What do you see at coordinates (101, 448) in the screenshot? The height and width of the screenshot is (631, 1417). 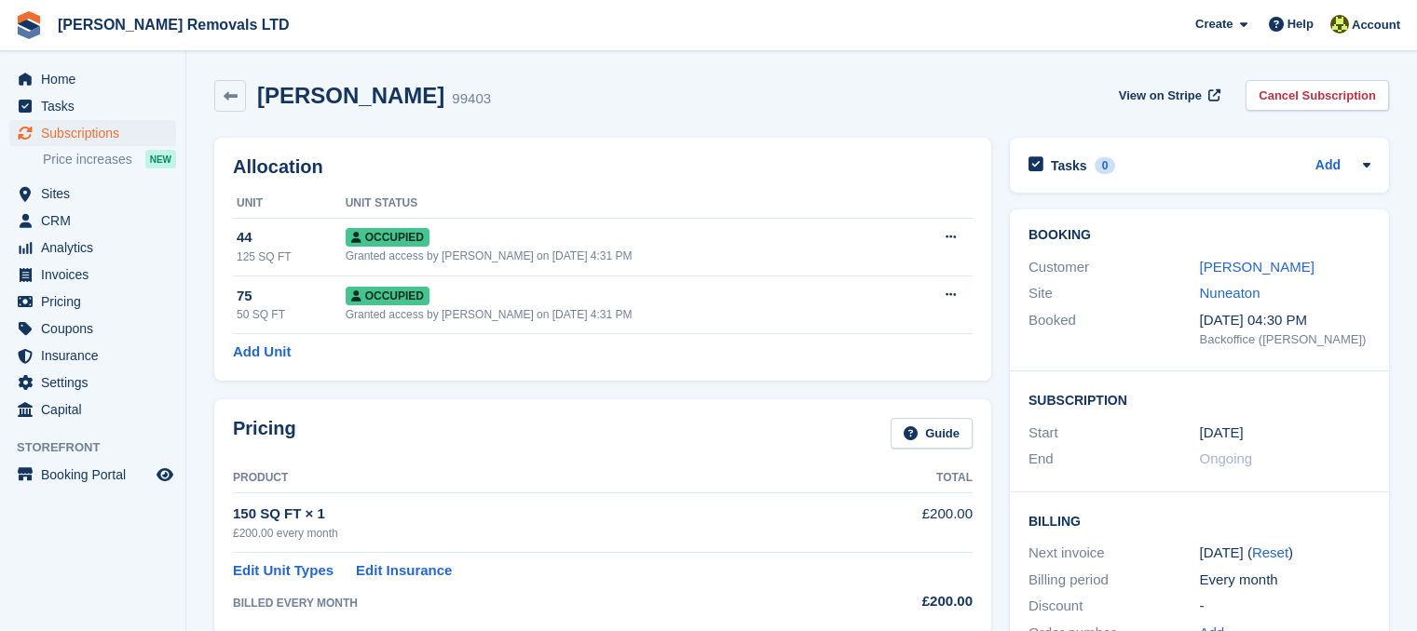 I see `span: Storefront` at bounding box center [101, 448].